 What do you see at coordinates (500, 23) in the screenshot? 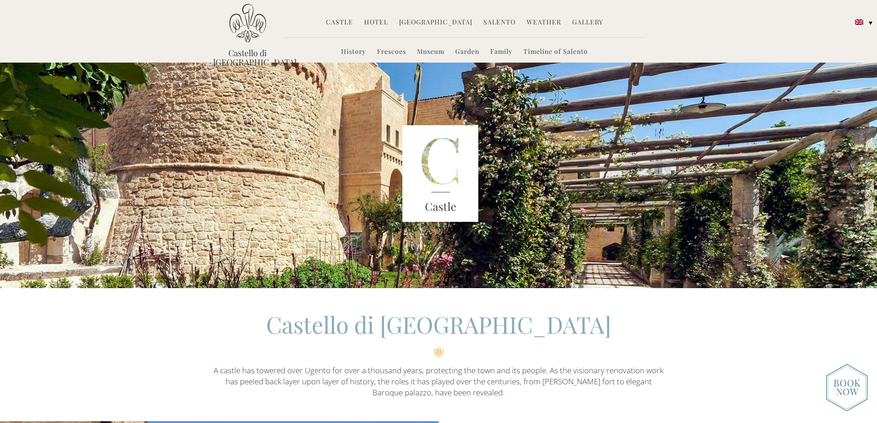
I see `a: Salento` at bounding box center [500, 23].